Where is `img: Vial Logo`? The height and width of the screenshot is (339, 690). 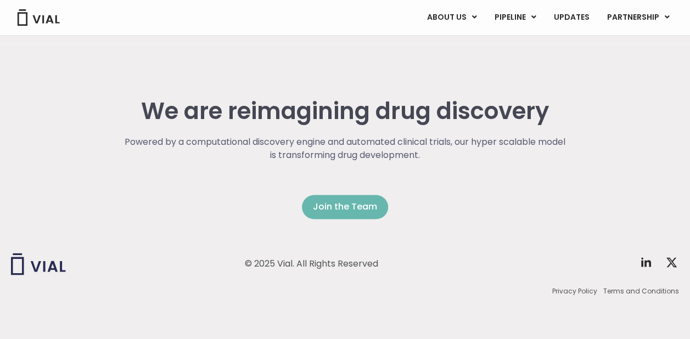
img: Vial Logo is located at coordinates (38, 18).